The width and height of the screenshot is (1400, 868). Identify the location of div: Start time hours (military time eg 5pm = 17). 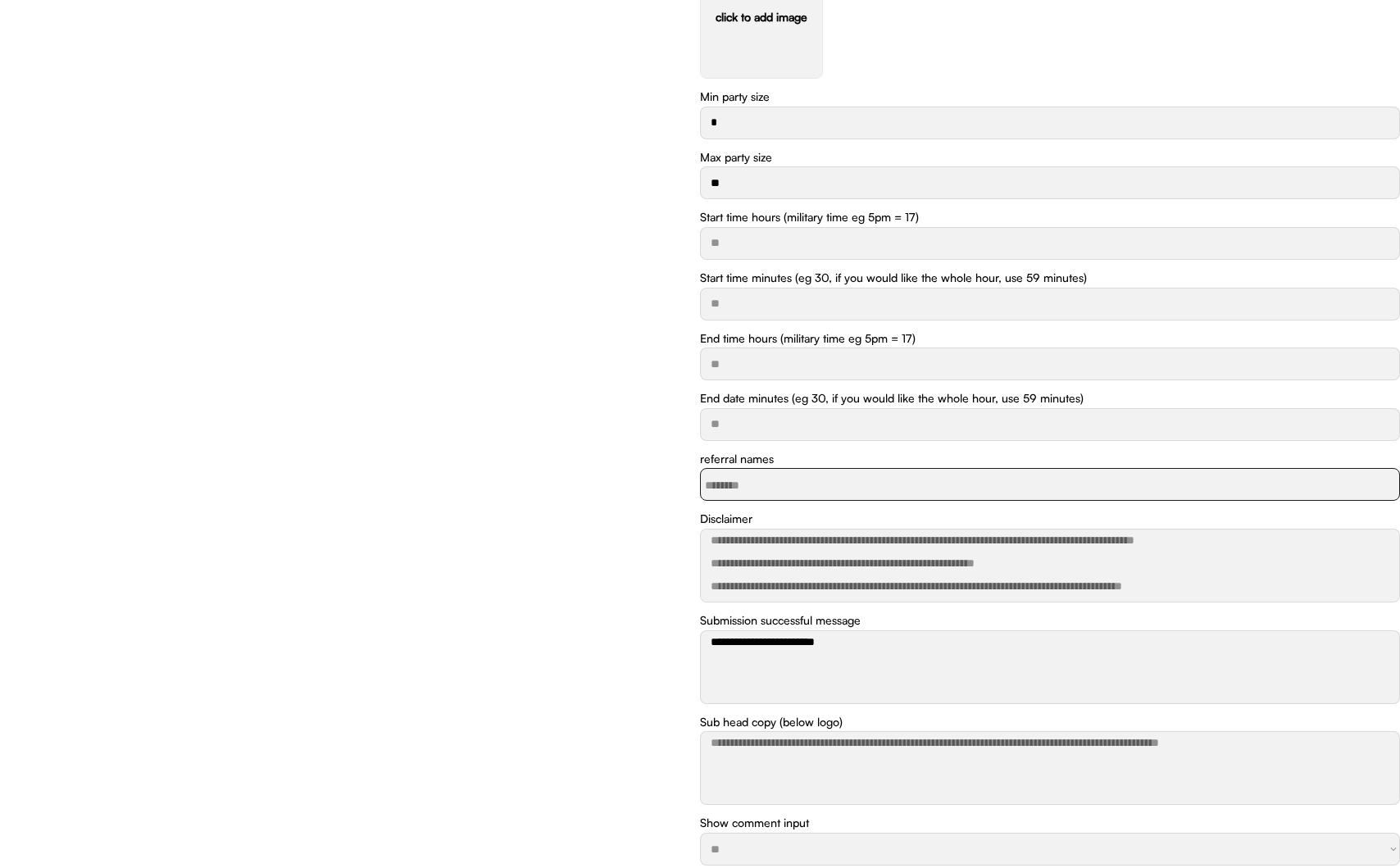
(809, 217).